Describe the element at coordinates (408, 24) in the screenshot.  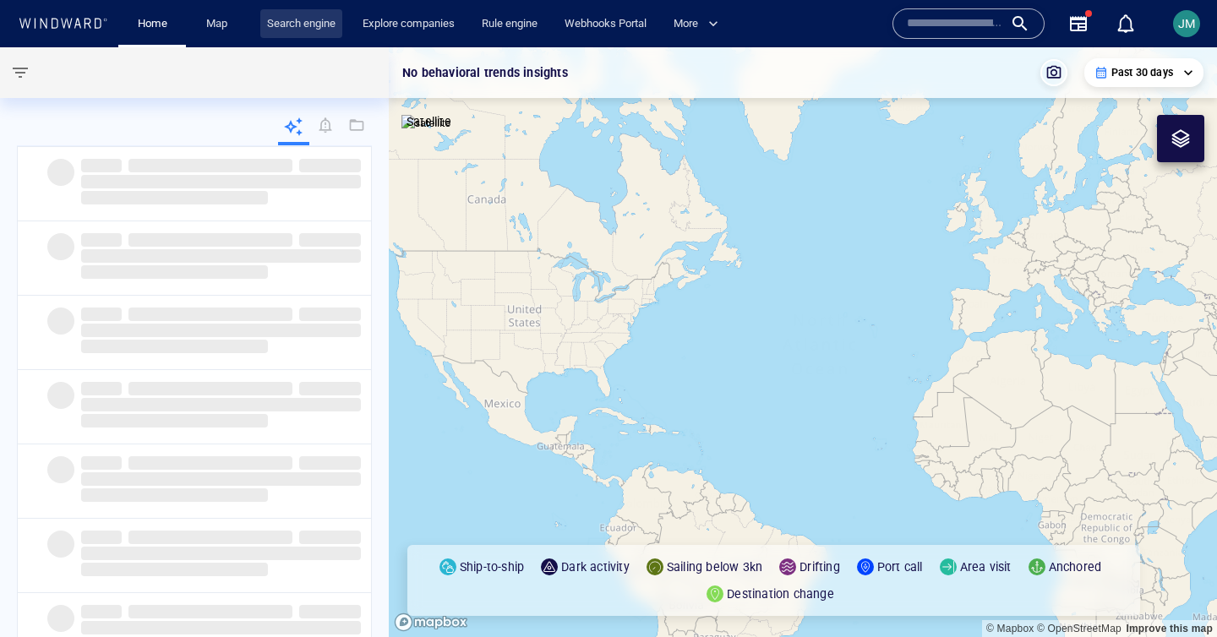
I see `button: Explore companies` at that location.